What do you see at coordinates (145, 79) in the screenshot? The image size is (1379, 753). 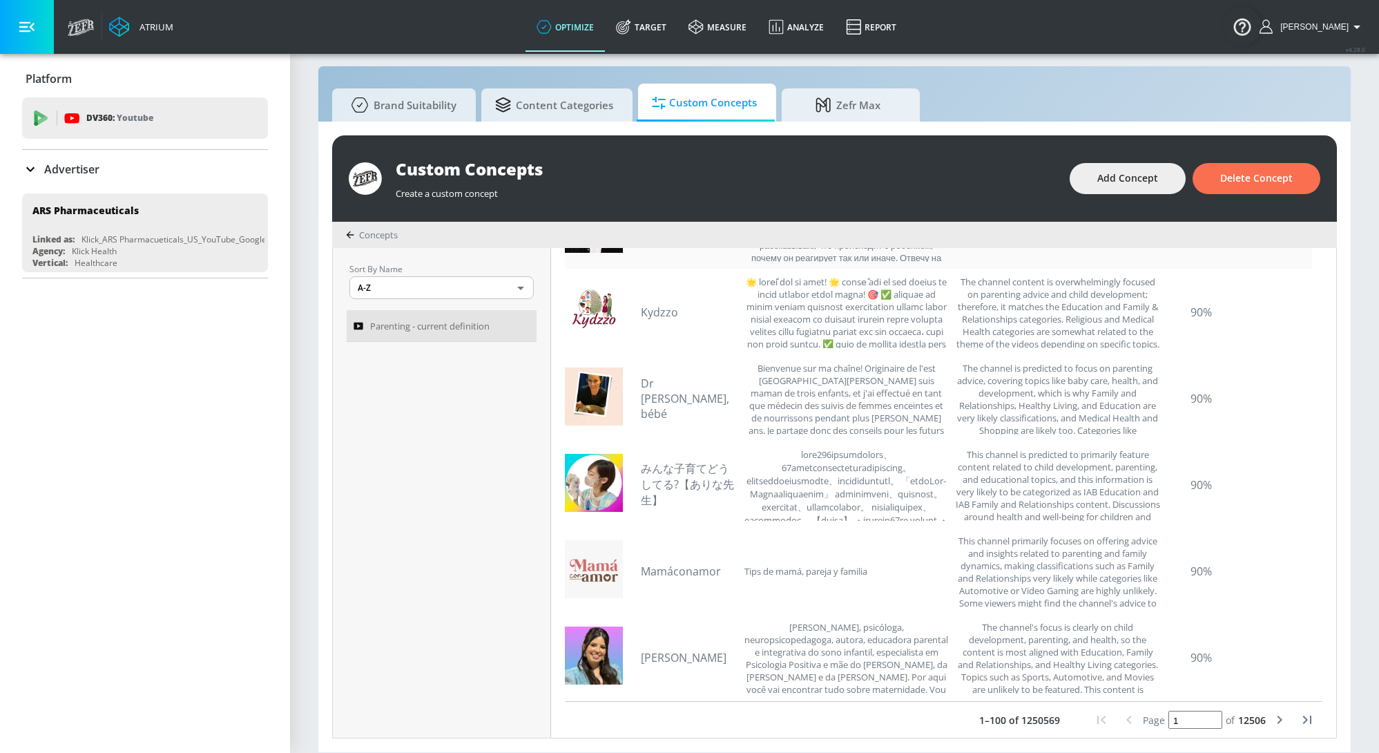 I see `div: Platform` at bounding box center [145, 79].